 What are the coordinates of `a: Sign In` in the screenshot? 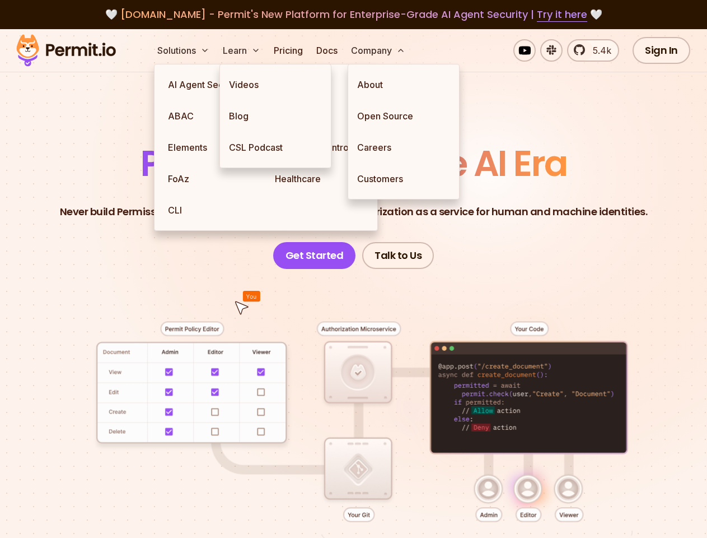 It's located at (662, 50).